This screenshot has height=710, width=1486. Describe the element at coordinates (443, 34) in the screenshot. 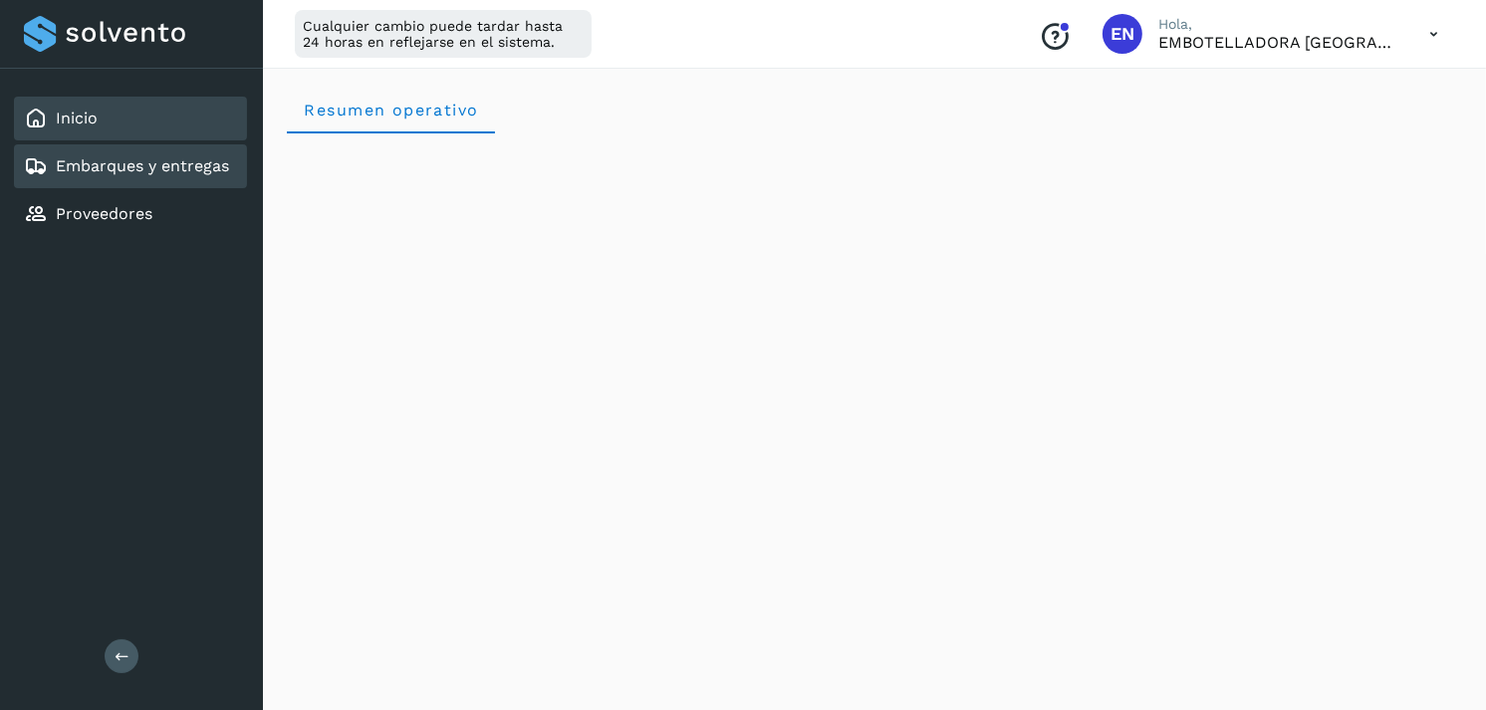

I see `div: Cualquier cambio puede tardar hasta 24 horas en reflejarse en el sistema.` at that location.